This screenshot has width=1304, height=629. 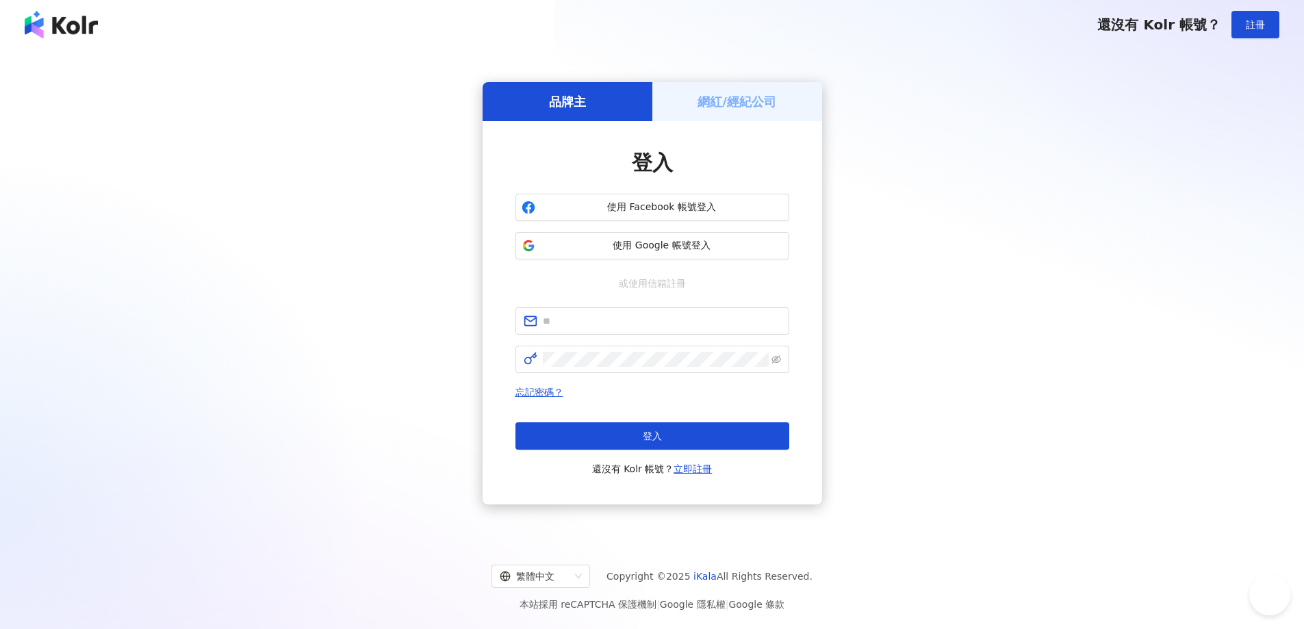 What do you see at coordinates (662, 246) in the screenshot?
I see `span: 使用 Google 帳號登入` at bounding box center [662, 246].